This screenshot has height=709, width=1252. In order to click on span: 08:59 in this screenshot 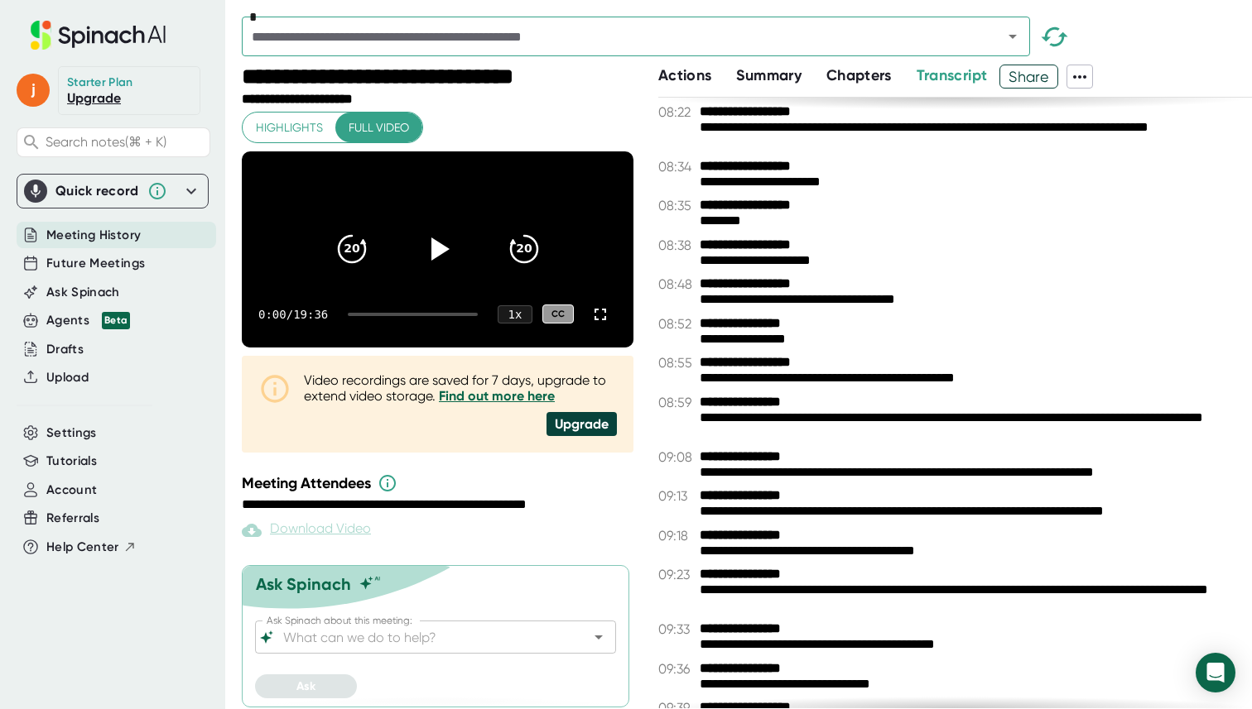, I will do `click(676, 402)`.